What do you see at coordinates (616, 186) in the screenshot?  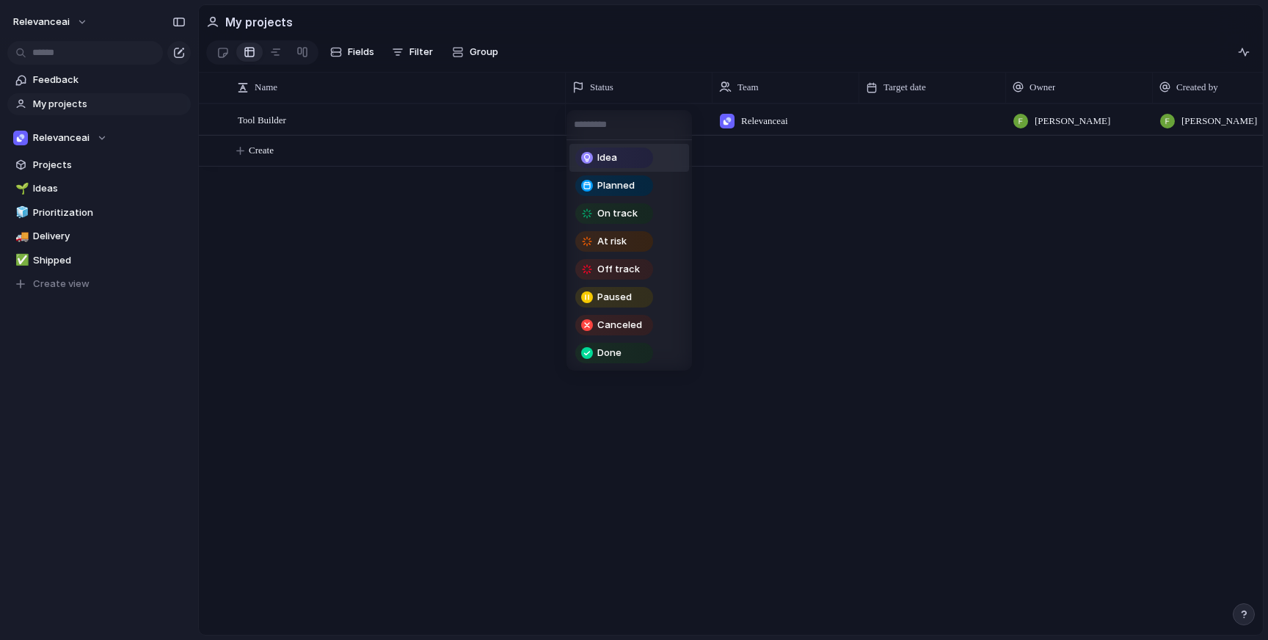 I see `span: Planned` at bounding box center [616, 186].